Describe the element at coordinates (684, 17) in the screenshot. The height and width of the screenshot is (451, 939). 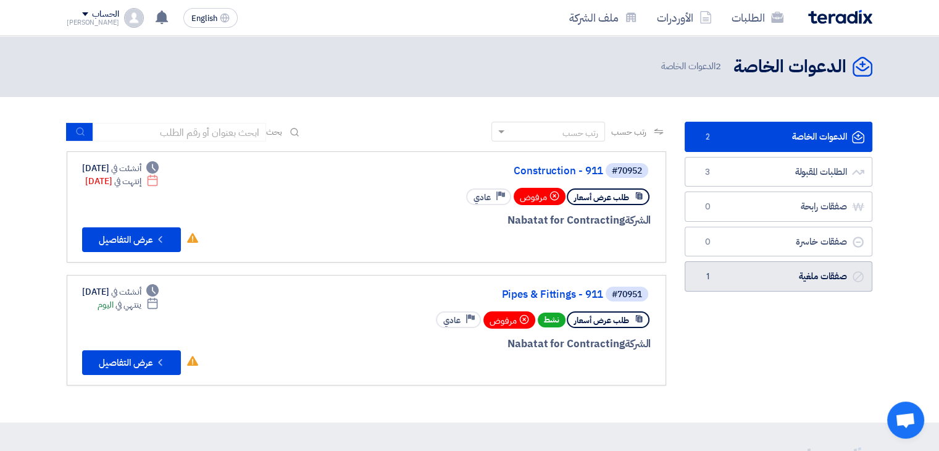
I see `a: الأوردرات` at that location.